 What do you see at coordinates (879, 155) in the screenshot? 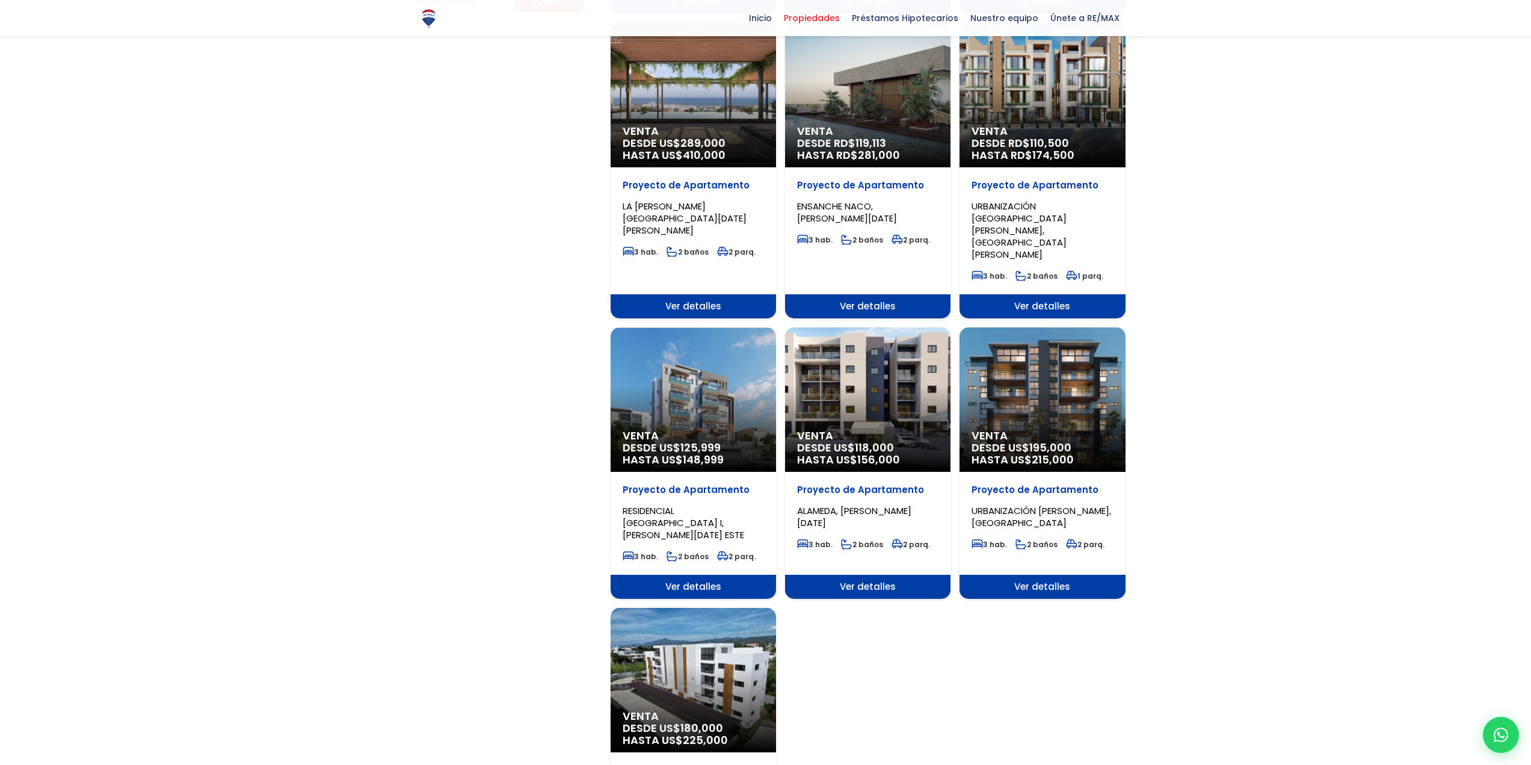
I see `span: 281,000` at bounding box center [879, 155].